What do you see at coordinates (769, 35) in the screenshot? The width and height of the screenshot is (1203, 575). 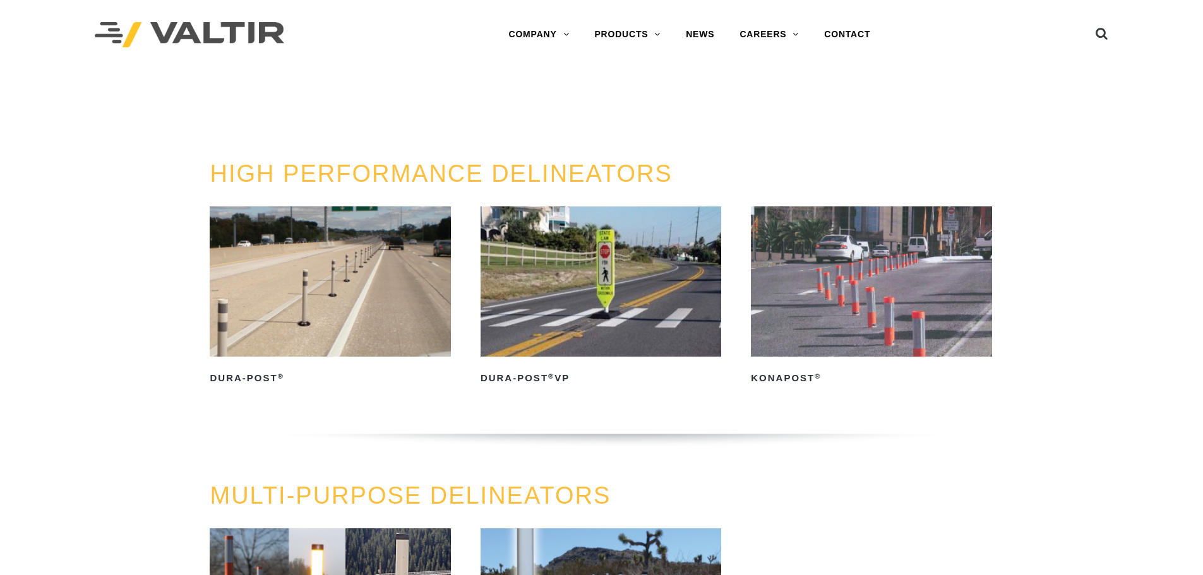 I see `a: CAREERS` at bounding box center [769, 35].